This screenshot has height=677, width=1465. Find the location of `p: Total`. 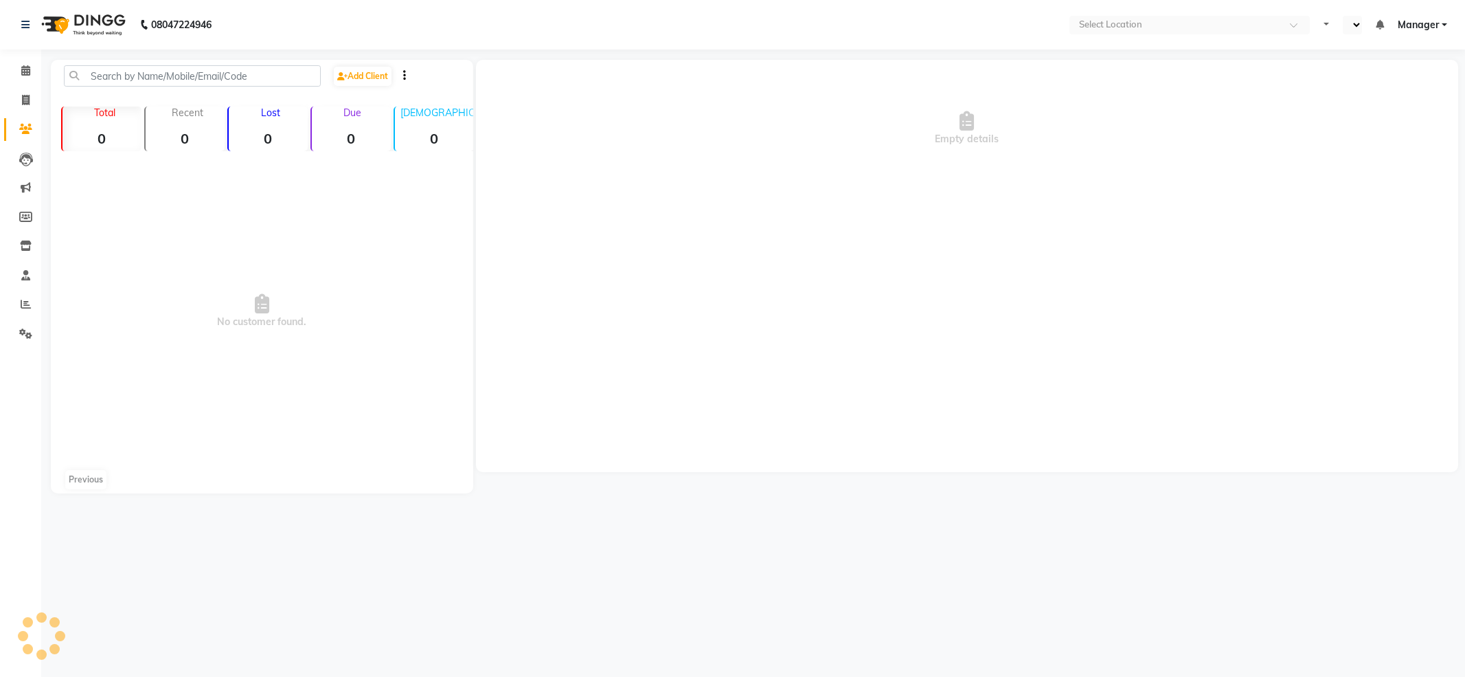

p: Total is located at coordinates (104, 113).